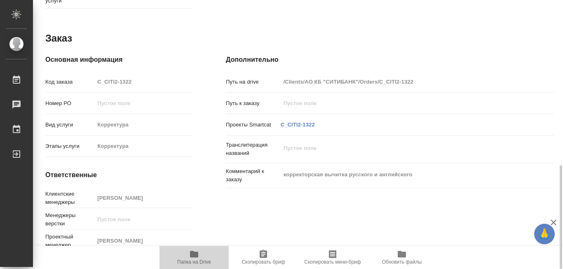 This screenshot has height=269, width=563. What do you see at coordinates (70, 220) in the screenshot?
I see `p: Менеджеры верстки` at bounding box center [70, 220].